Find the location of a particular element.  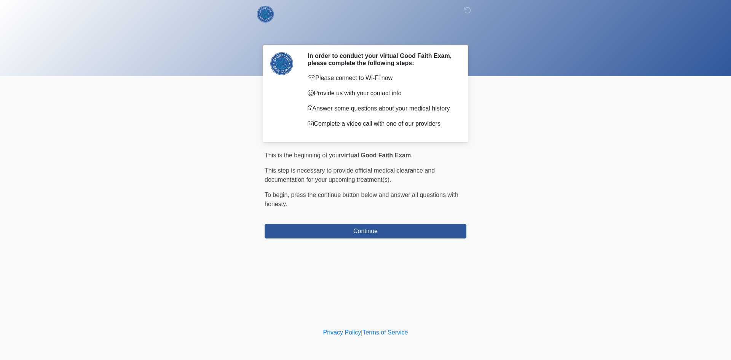

p: Please connect to Wi-Fi now is located at coordinates (381, 78).